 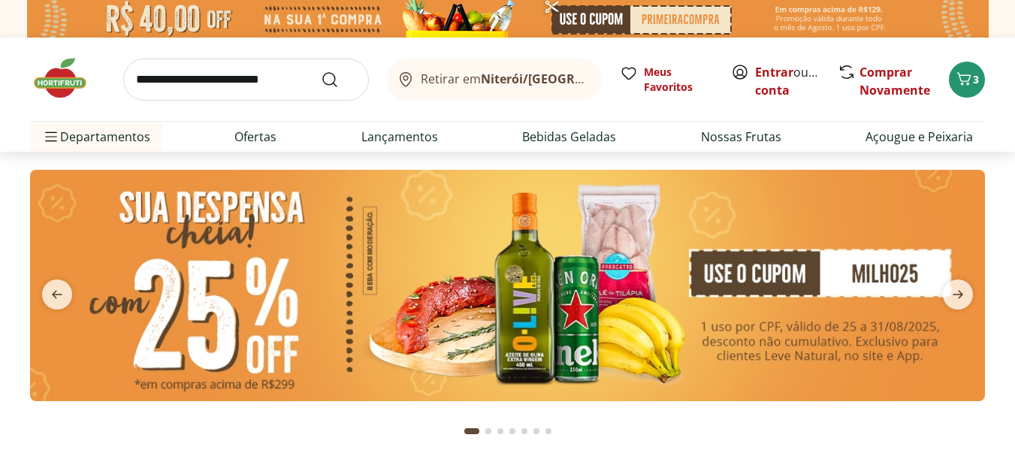 I want to click on a: Bebidas Geladas, so click(x=569, y=137).